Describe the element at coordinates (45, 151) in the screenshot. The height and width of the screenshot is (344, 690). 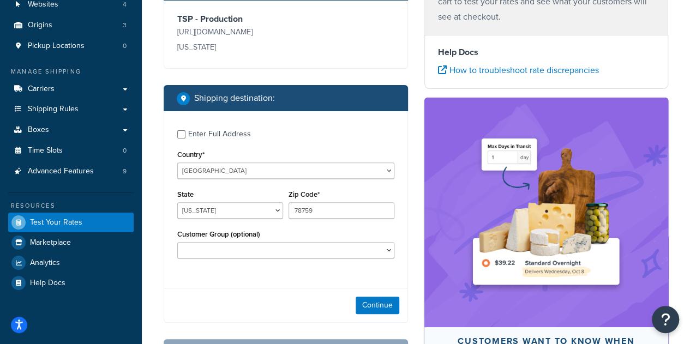
I see `span: Time Slots` at that location.